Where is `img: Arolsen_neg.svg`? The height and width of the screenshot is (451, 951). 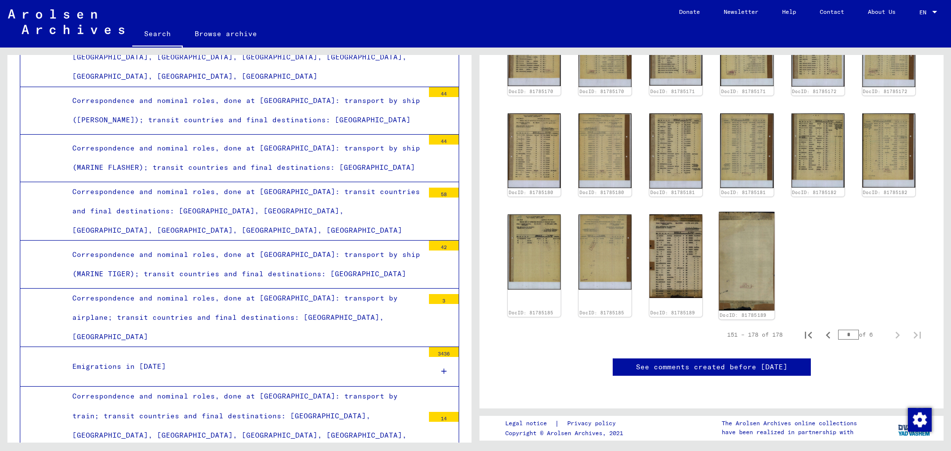
img: Arolsen_neg.svg is located at coordinates (66, 22).